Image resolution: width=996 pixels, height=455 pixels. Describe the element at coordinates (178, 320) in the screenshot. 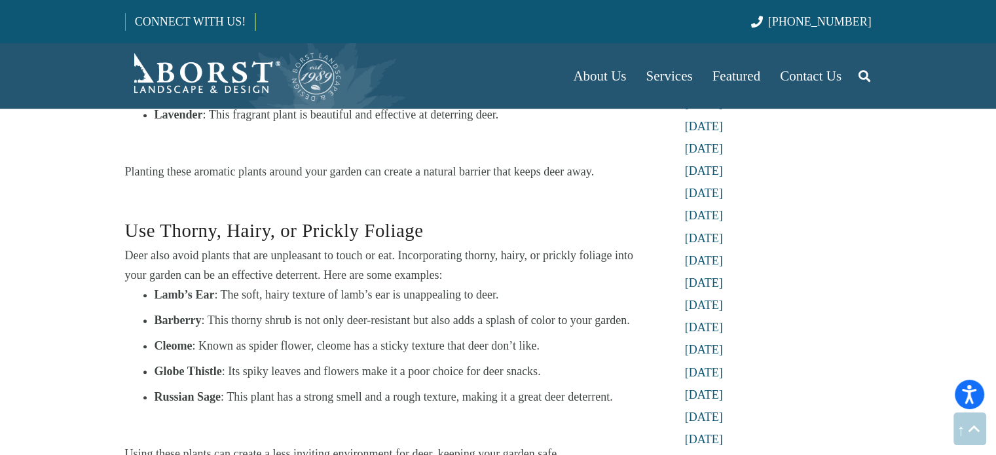

I see `strong: Barberry` at that location.